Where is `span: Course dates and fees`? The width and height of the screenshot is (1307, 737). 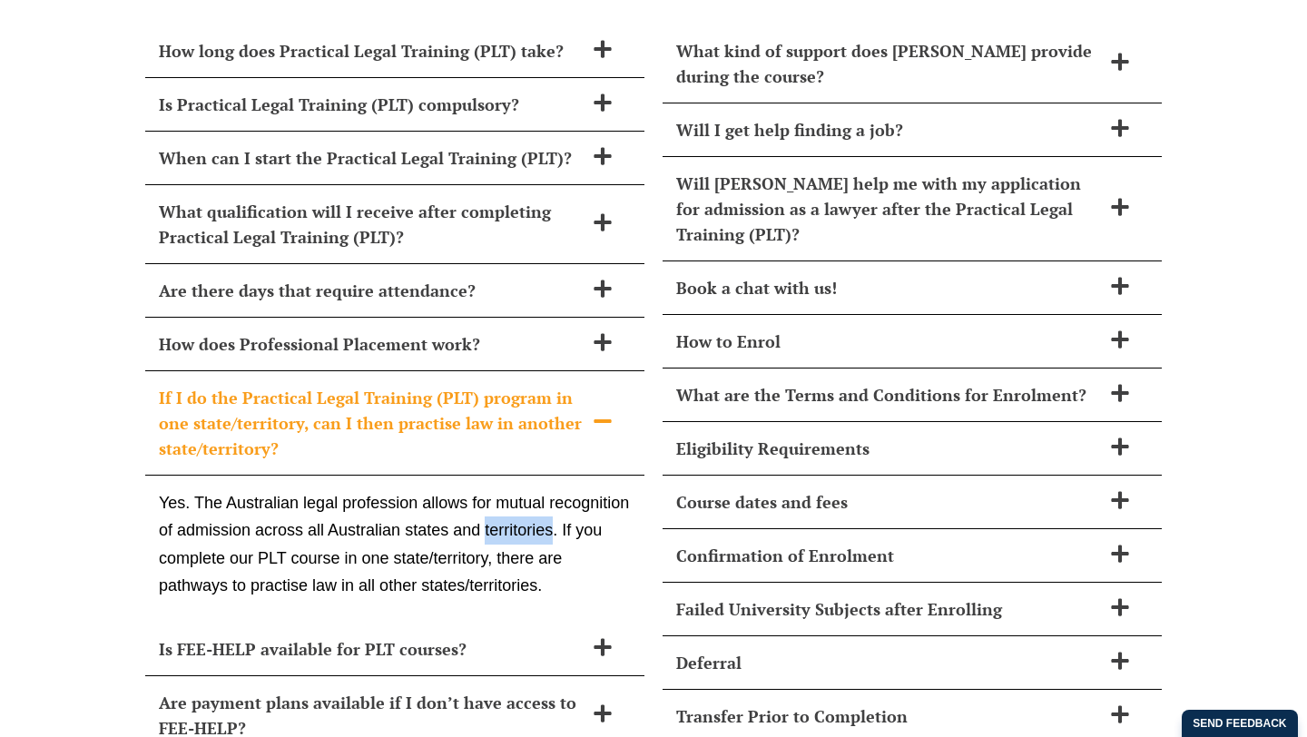
span: Course dates and fees is located at coordinates (888, 502).